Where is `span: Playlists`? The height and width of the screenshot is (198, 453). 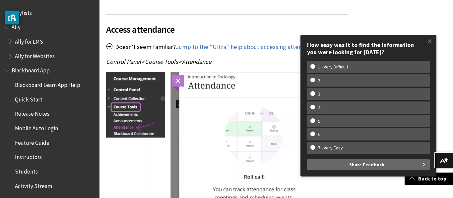
span: Playlists is located at coordinates (22, 12).